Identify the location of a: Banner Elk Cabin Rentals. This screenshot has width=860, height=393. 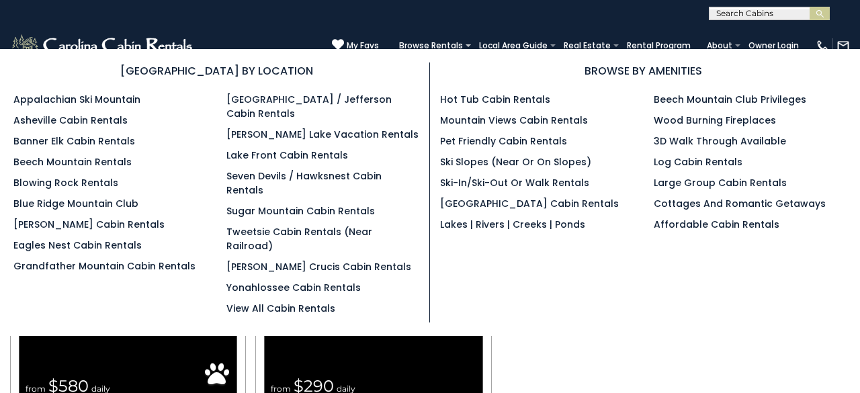
(74, 141).